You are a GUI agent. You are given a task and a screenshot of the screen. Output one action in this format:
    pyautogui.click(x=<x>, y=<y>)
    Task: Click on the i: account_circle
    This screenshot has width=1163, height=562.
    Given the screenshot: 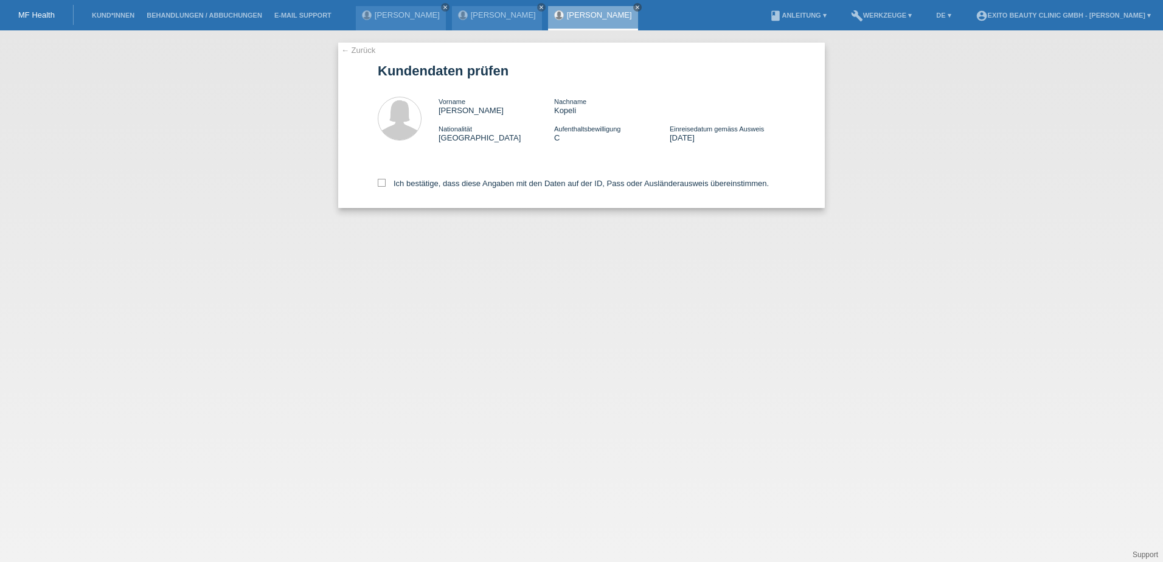 What is the action you would take?
    pyautogui.click(x=982, y=16)
    